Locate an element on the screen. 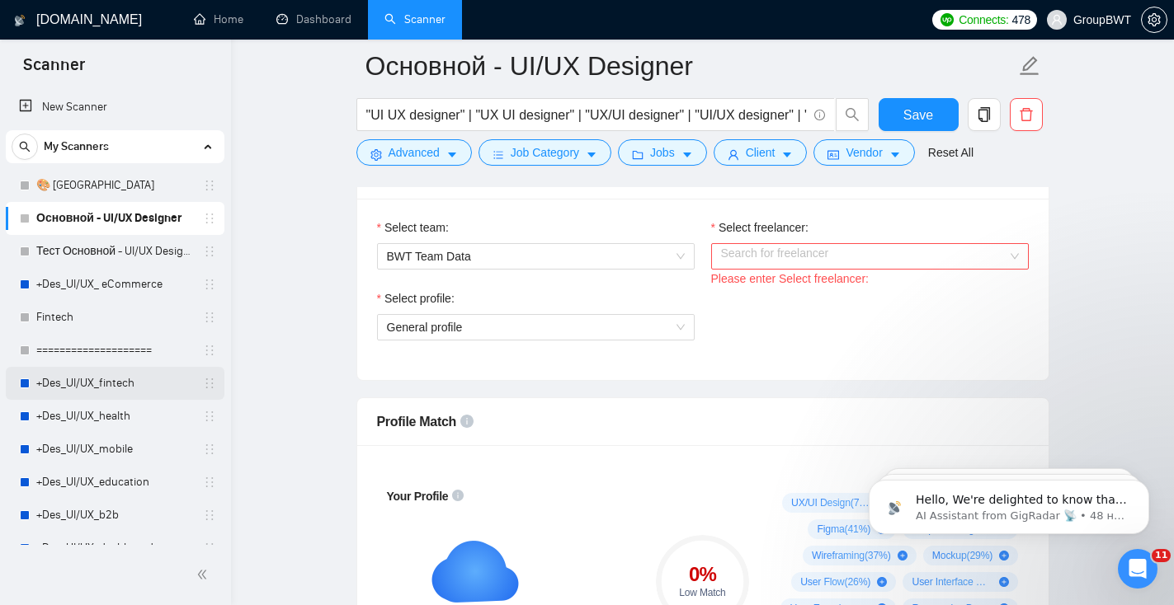 This screenshot has height=605, width=1174. a: +Des_UI/UX_b2b is located at coordinates (115, 515).